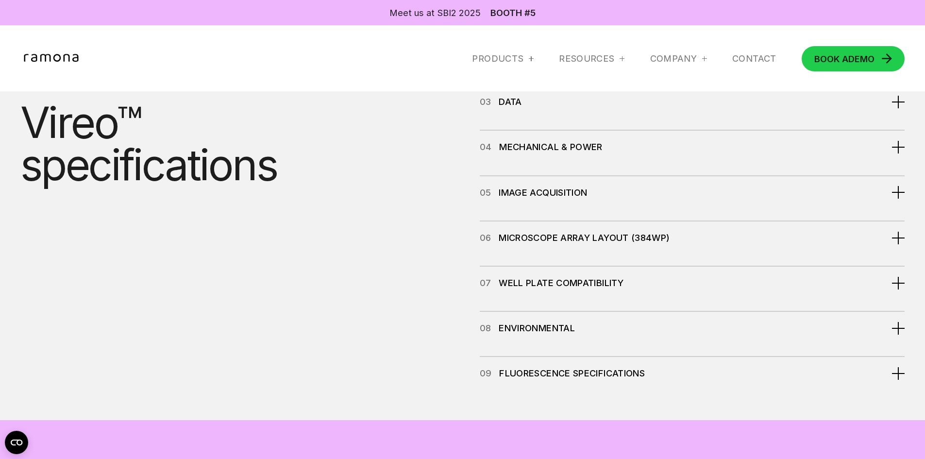 Image resolution: width=925 pixels, height=459 pixels. What do you see at coordinates (486, 147) in the screenshot?
I see `div: 04` at bounding box center [486, 147].